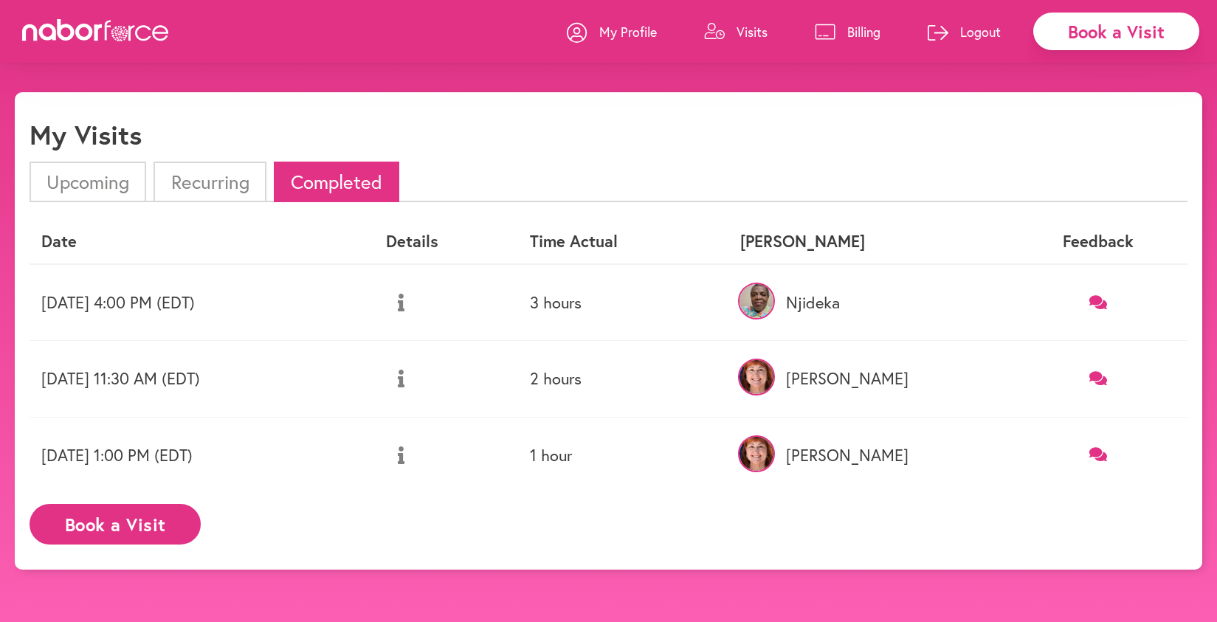 This screenshot has width=1217, height=622. Describe the element at coordinates (628, 32) in the screenshot. I see `p: My Profile` at that location.